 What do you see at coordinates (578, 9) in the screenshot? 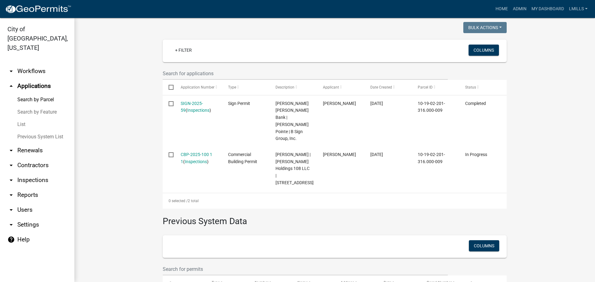
I see `a: lmills` at bounding box center [578, 9].